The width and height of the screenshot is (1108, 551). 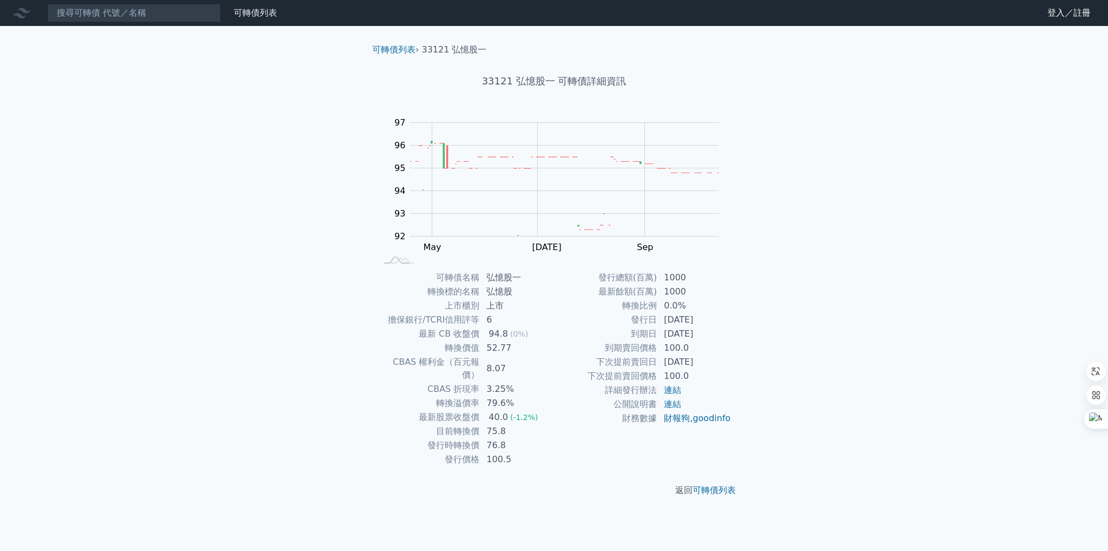 I want to click on td: 上市櫃別, so click(x=428, y=306).